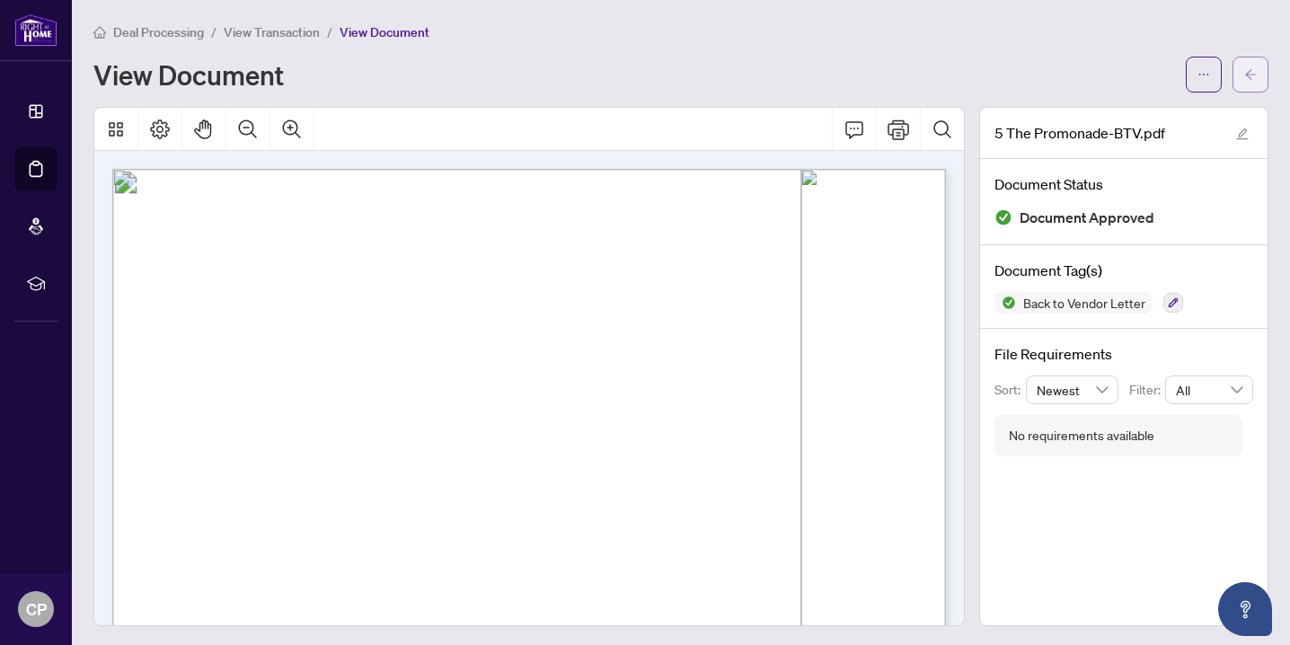  What do you see at coordinates (158, 32) in the screenshot?
I see `span: Deal Processing` at bounding box center [158, 32].